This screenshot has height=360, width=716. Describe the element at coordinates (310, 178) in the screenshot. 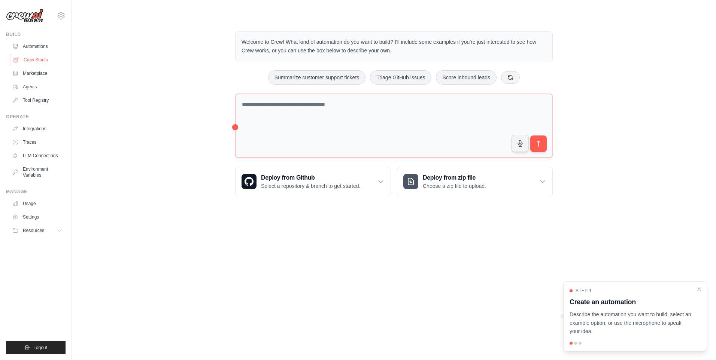

I see `h3: Deploy from Github` at that location.